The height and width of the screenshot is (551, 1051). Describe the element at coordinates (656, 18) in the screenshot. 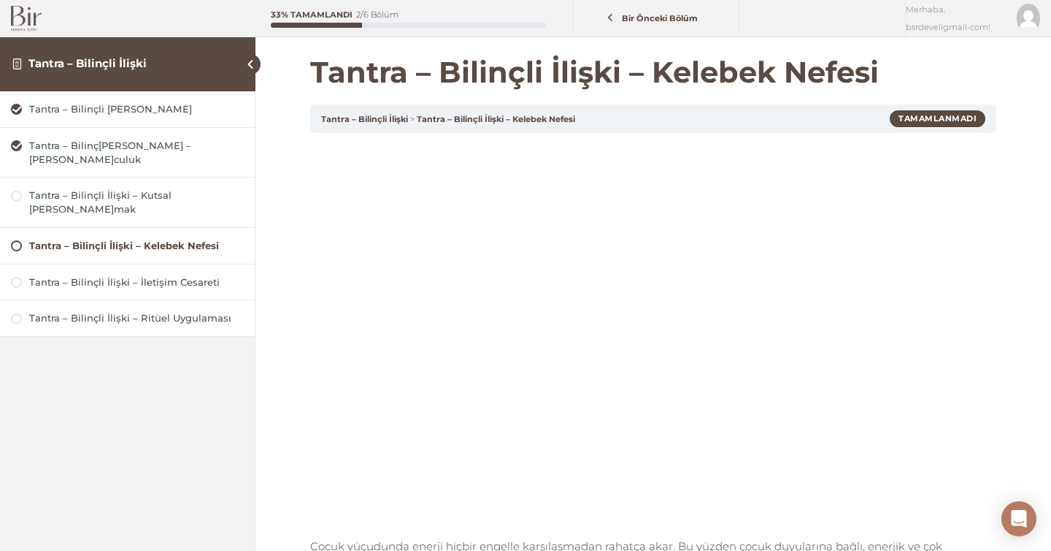

I see `a: Bir Önceki Bölüm` at that location.